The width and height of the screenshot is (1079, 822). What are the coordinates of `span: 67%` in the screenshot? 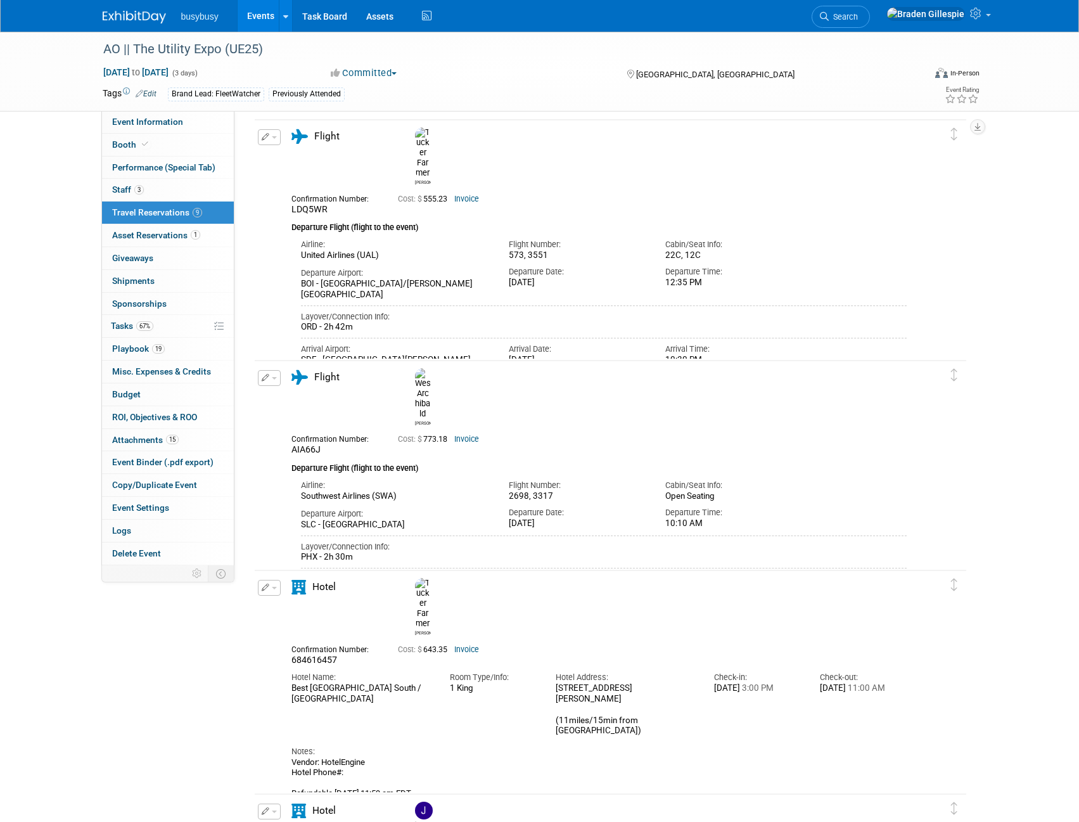 It's located at (144, 326).